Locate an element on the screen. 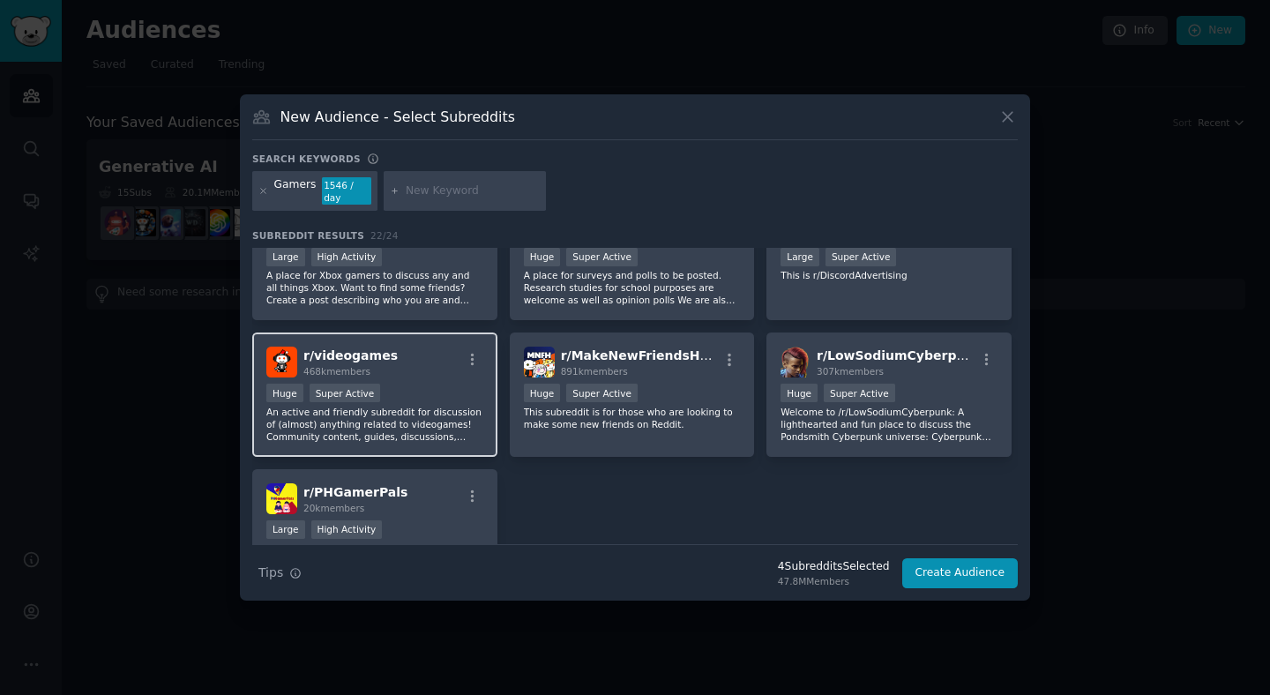 The image size is (1270, 695). input: New Keyword is located at coordinates (473, 191).